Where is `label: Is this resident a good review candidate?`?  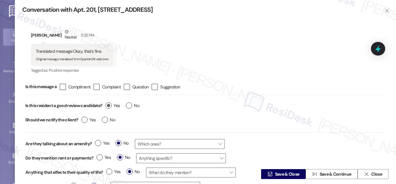
label: Is this resident a good review candidate? is located at coordinates (64, 105).